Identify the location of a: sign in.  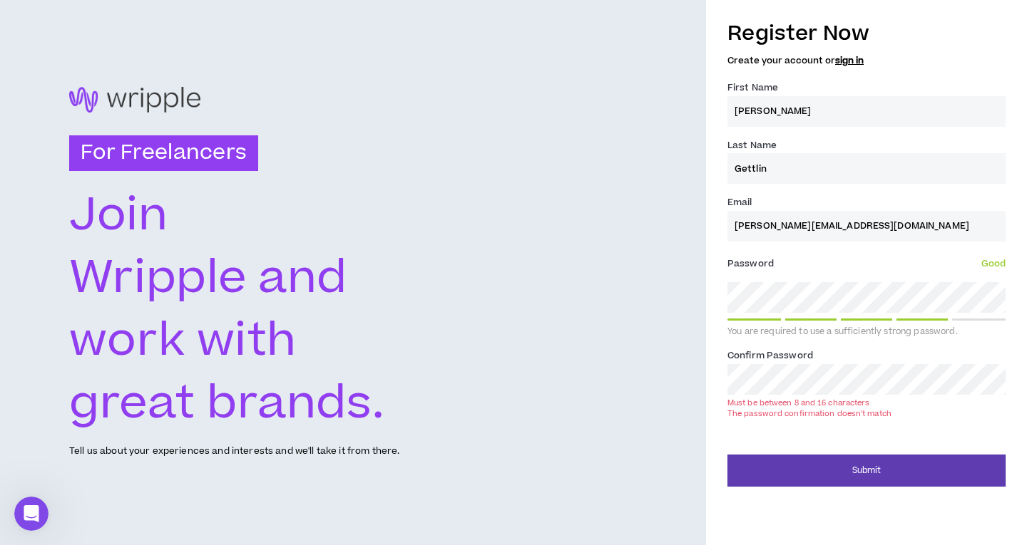
(849, 61).